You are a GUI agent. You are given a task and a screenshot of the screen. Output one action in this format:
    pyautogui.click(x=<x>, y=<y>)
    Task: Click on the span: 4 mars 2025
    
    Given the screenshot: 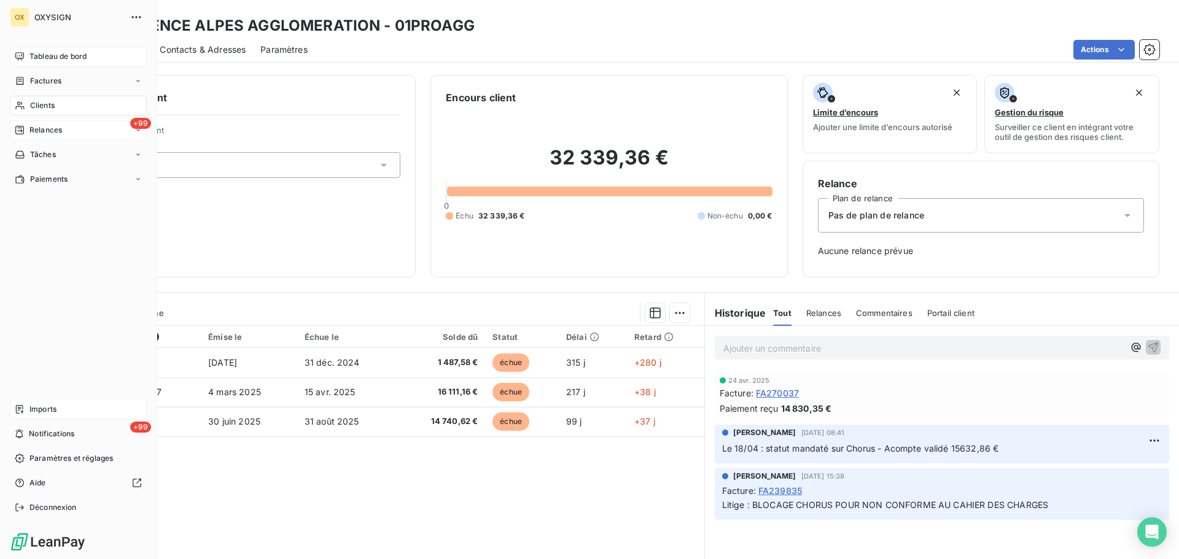 What is the action you would take?
    pyautogui.click(x=235, y=392)
    